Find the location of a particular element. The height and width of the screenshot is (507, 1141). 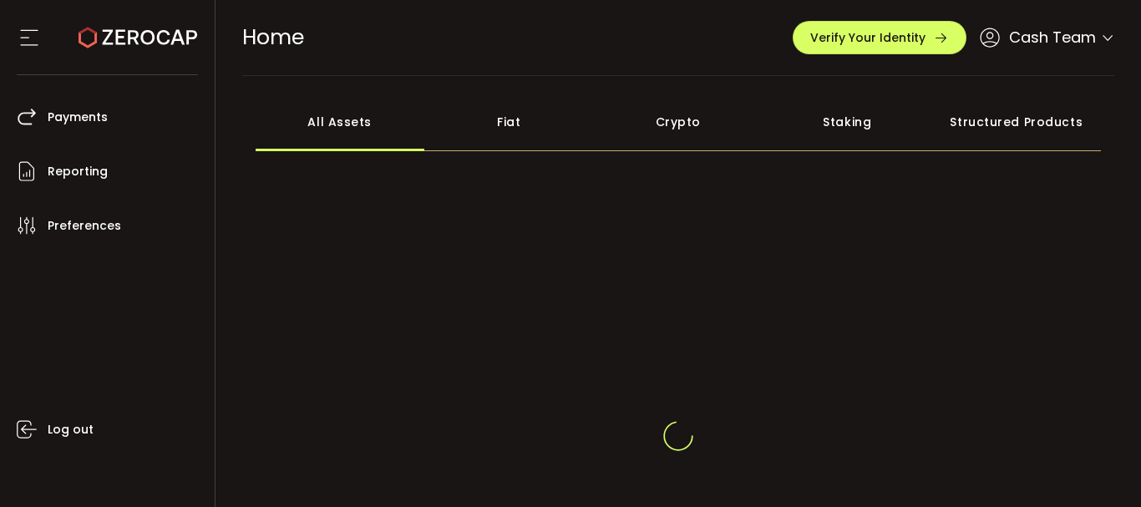

span: Home is located at coordinates (273, 37).